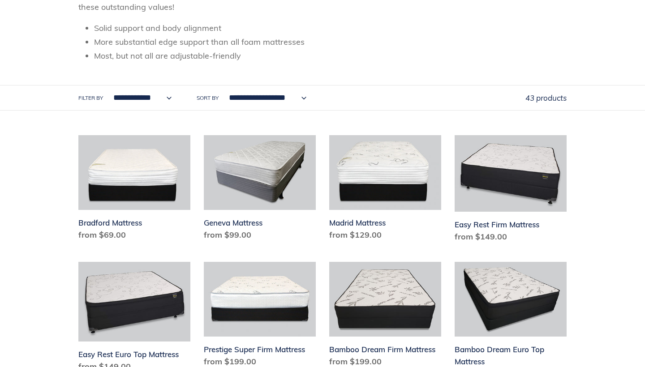  Describe the element at coordinates (510, 191) in the screenshot. I see `a: Easy Rest Firm Mattress` at that location.